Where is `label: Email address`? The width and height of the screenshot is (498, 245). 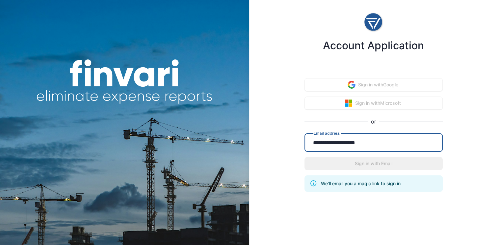 label: Email address is located at coordinates (327, 133).